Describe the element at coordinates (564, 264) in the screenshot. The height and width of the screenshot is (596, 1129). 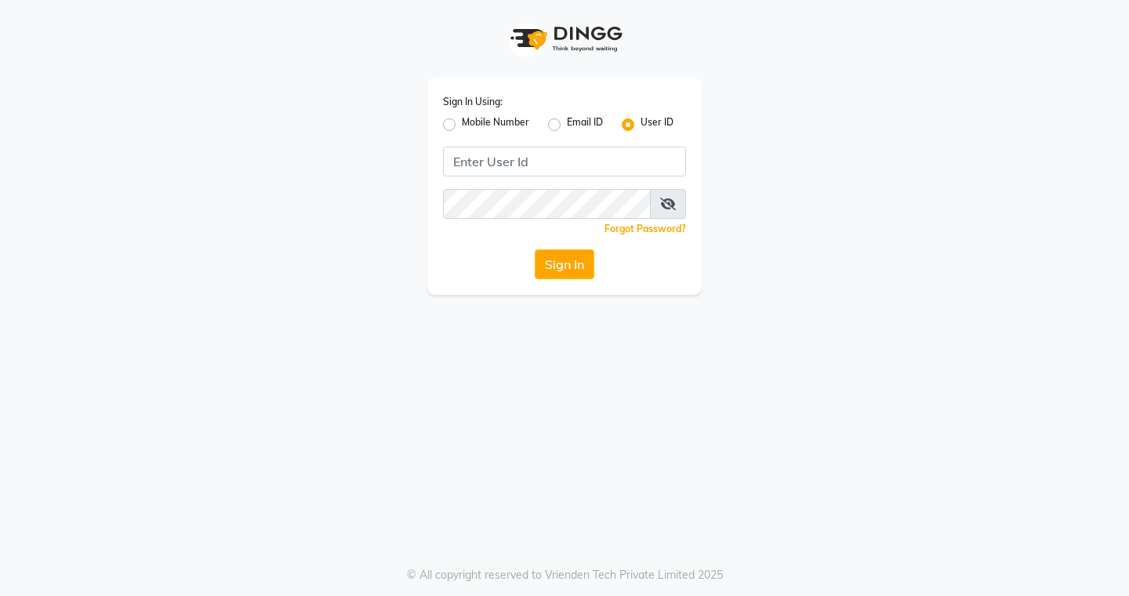
I see `button: Sign In` at that location.